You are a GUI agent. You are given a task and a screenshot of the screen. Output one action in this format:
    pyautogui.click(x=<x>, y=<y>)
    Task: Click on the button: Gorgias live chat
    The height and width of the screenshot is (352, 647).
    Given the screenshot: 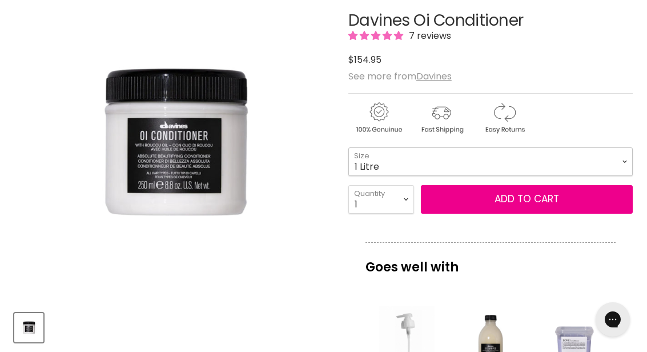 What is the action you would take?
    pyautogui.click(x=23, y=21)
    